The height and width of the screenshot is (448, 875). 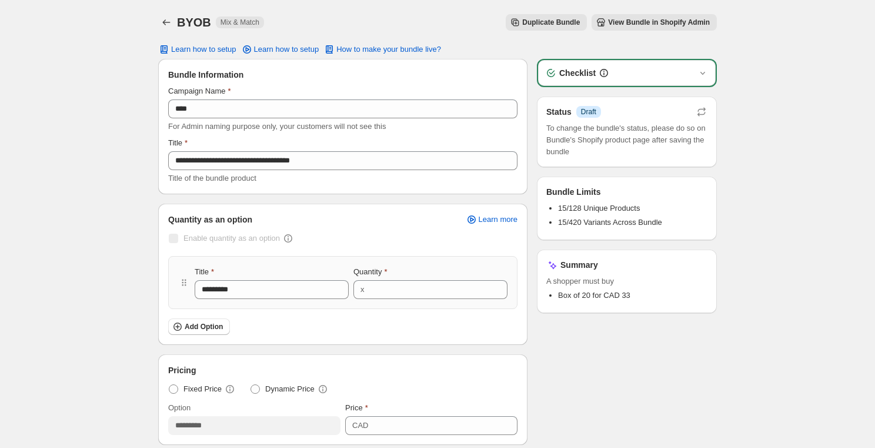 What do you see at coordinates (280, 49) in the screenshot?
I see `a: Learn how to setup` at bounding box center [280, 49].